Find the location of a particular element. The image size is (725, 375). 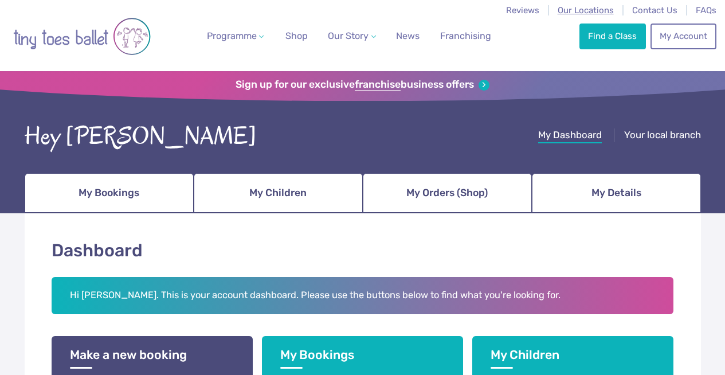

strong: franchise is located at coordinates (378, 85).